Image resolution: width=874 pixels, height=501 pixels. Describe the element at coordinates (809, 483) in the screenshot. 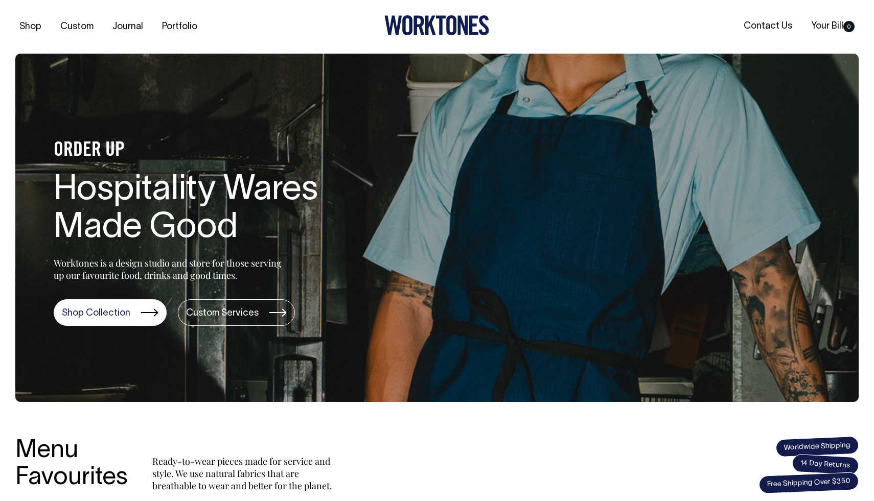

I see `span: Free Shipping Over $350` at that location.